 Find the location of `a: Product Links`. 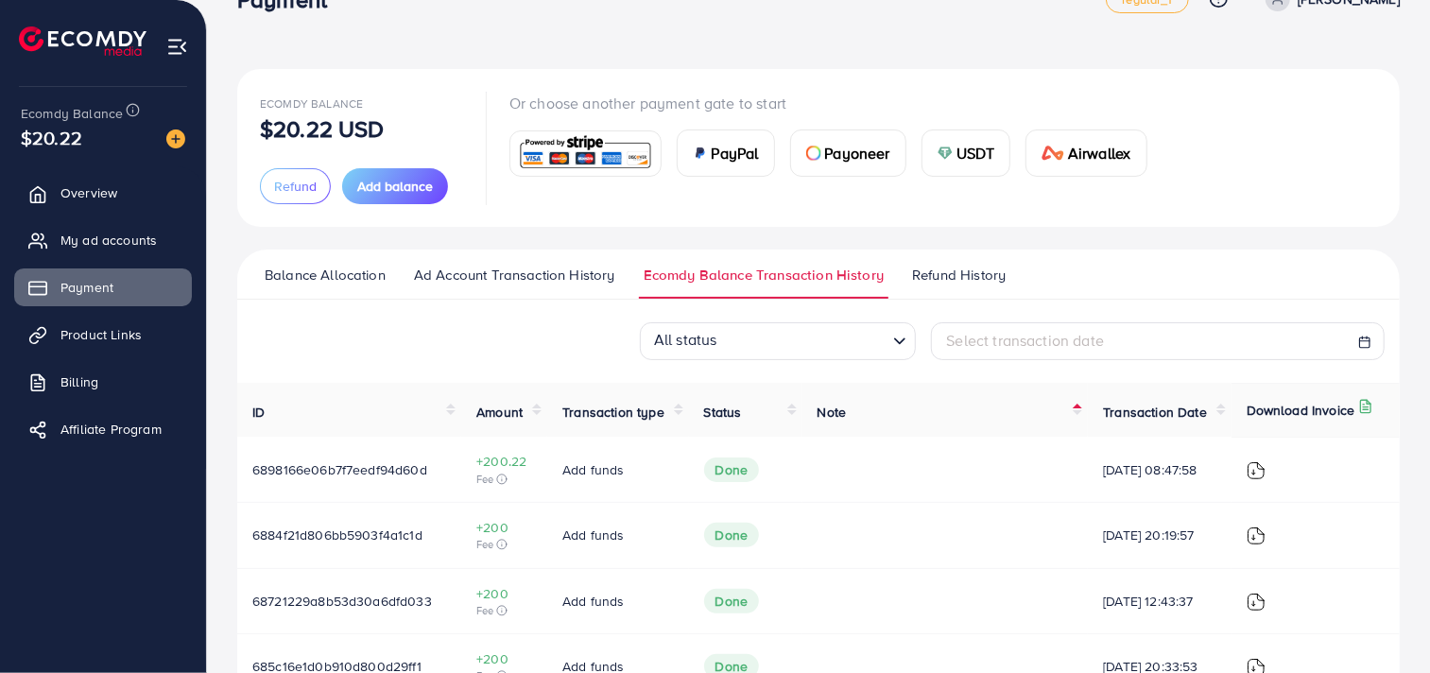

a: Product Links is located at coordinates (103, 335).